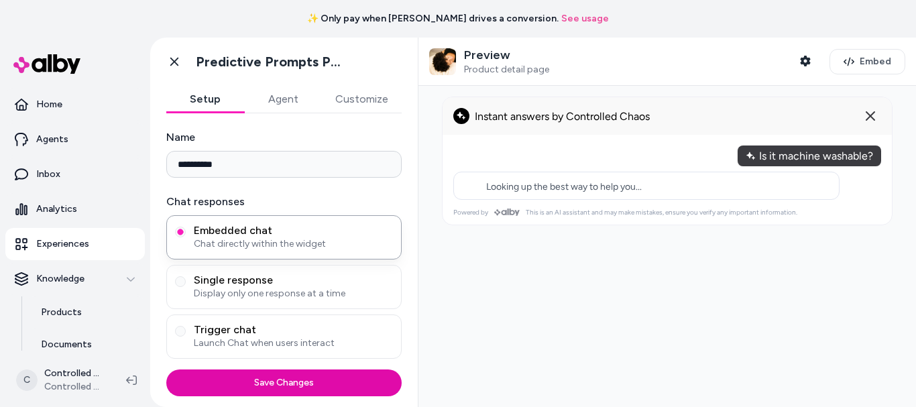  What do you see at coordinates (75, 105) in the screenshot?
I see `a: Home` at bounding box center [75, 105].